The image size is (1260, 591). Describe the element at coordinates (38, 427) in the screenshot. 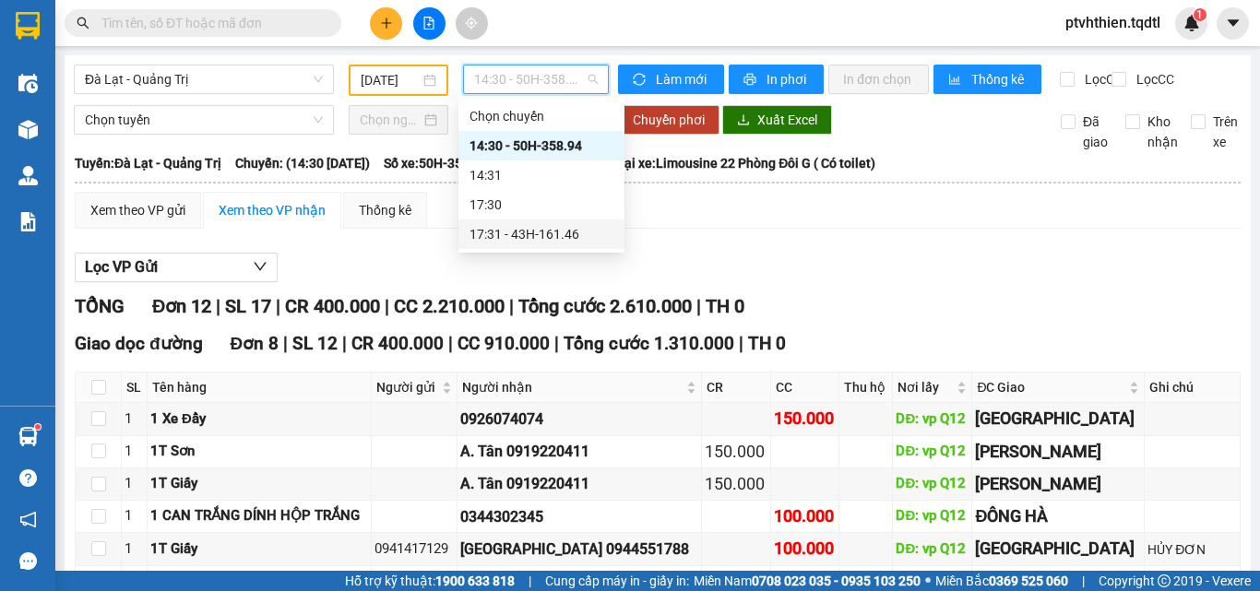

I see `sup: 1` at that location.